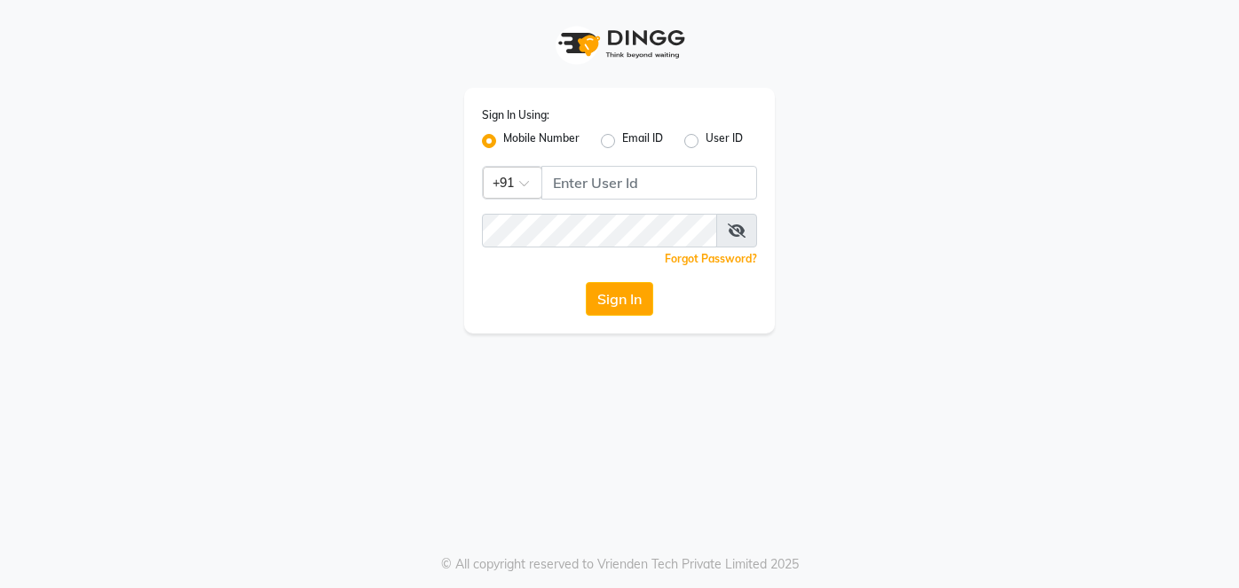 The height and width of the screenshot is (588, 1239). Describe the element at coordinates (619, 43) in the screenshot. I see `img: logo1.svg` at that location.